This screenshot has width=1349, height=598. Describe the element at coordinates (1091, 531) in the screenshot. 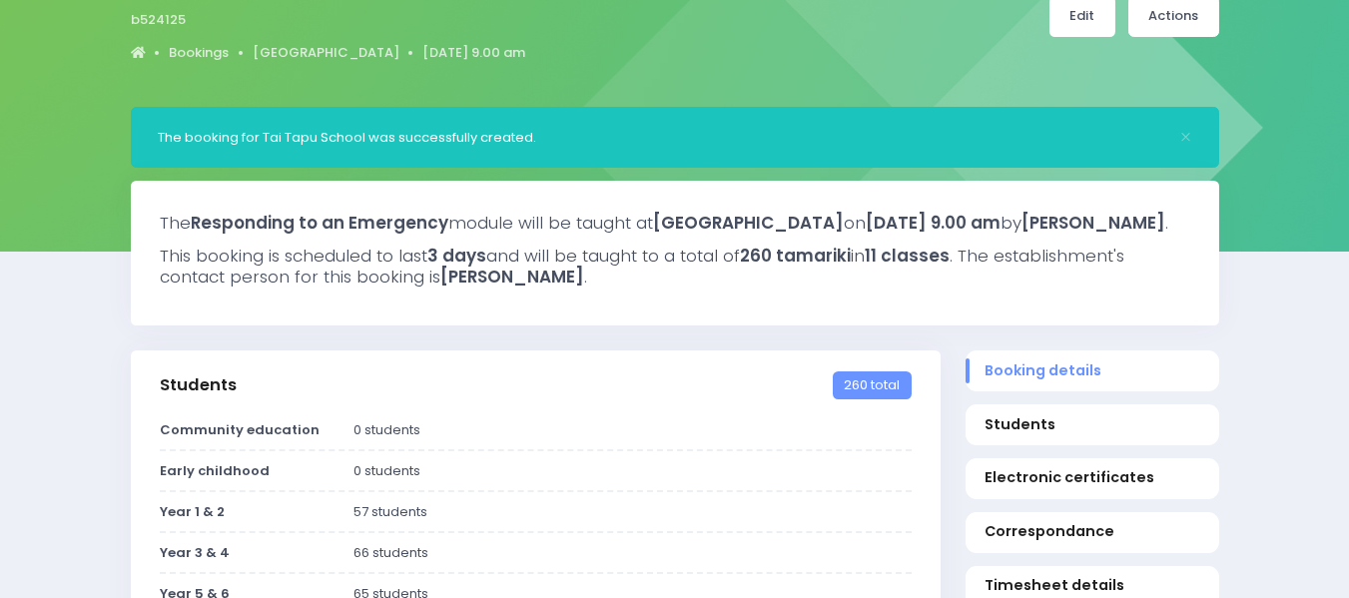

I see `span: Correspondance` at that location.